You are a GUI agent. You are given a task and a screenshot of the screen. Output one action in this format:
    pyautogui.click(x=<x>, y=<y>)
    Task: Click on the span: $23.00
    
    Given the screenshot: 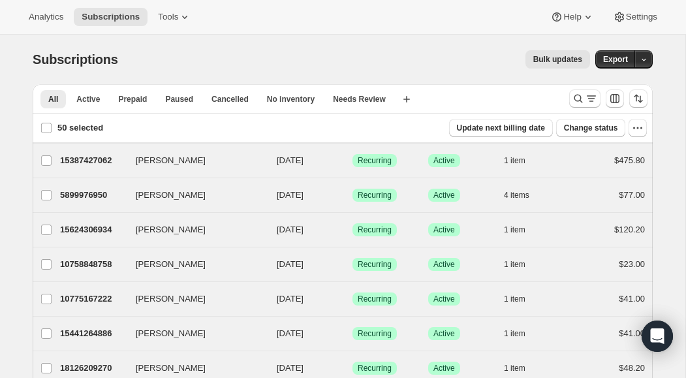 What is the action you would take?
    pyautogui.click(x=632, y=264)
    